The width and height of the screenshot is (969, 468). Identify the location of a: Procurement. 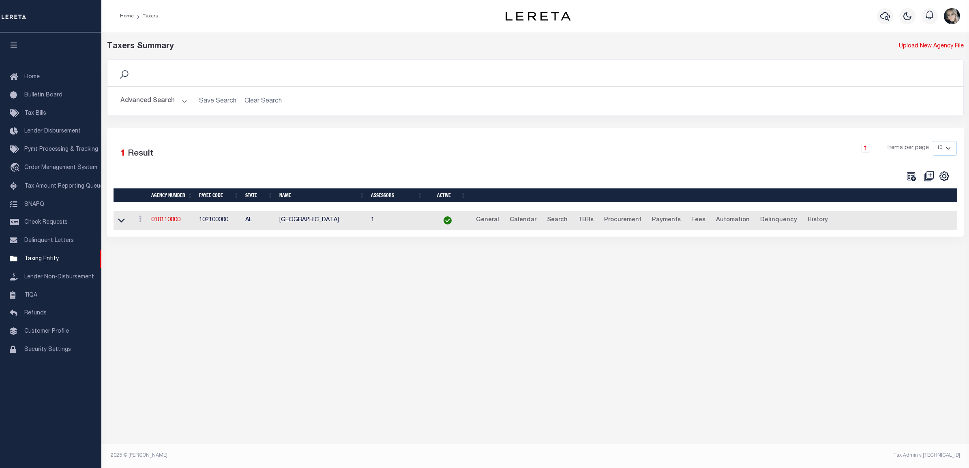
(623, 220).